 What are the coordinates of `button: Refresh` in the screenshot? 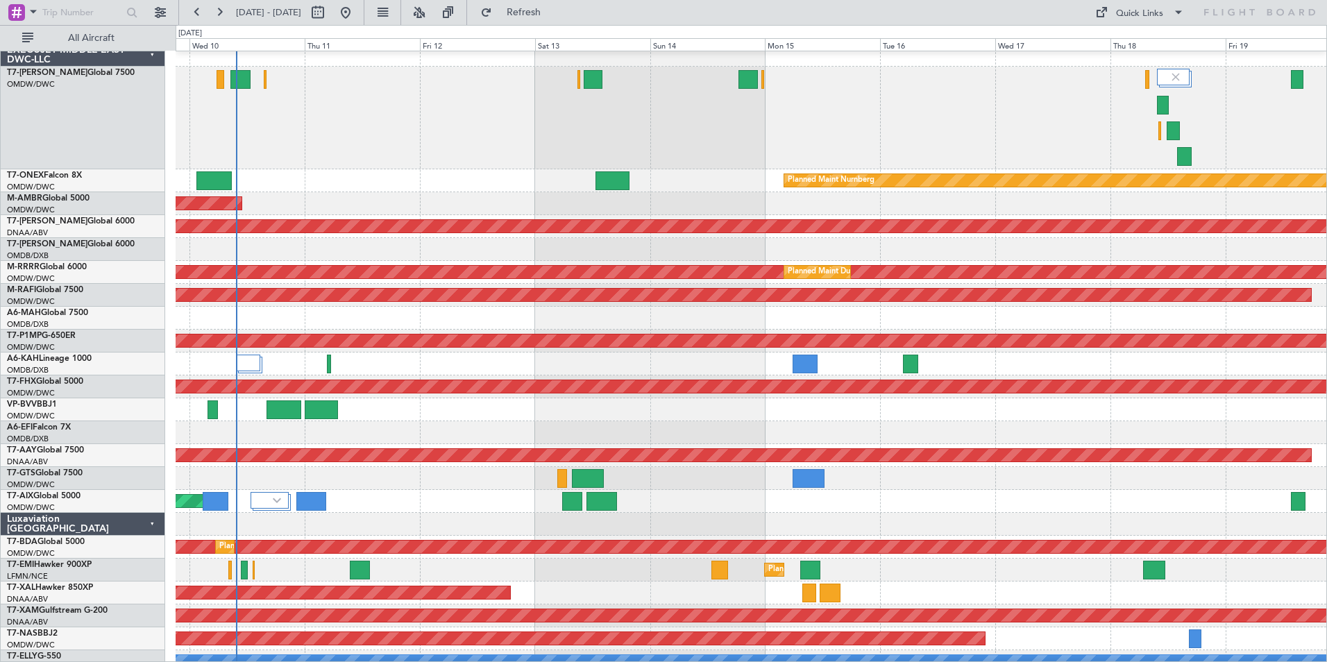 It's located at (516, 12).